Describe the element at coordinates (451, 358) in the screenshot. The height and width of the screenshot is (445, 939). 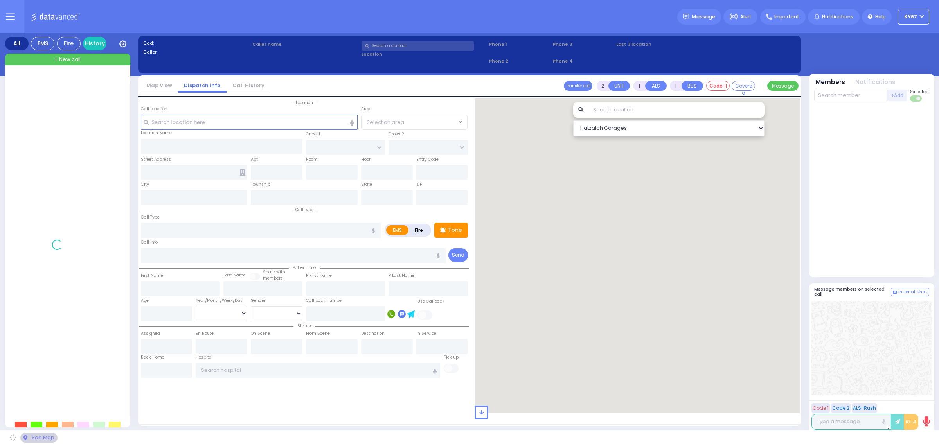
I see `label: Pick up` at that location.